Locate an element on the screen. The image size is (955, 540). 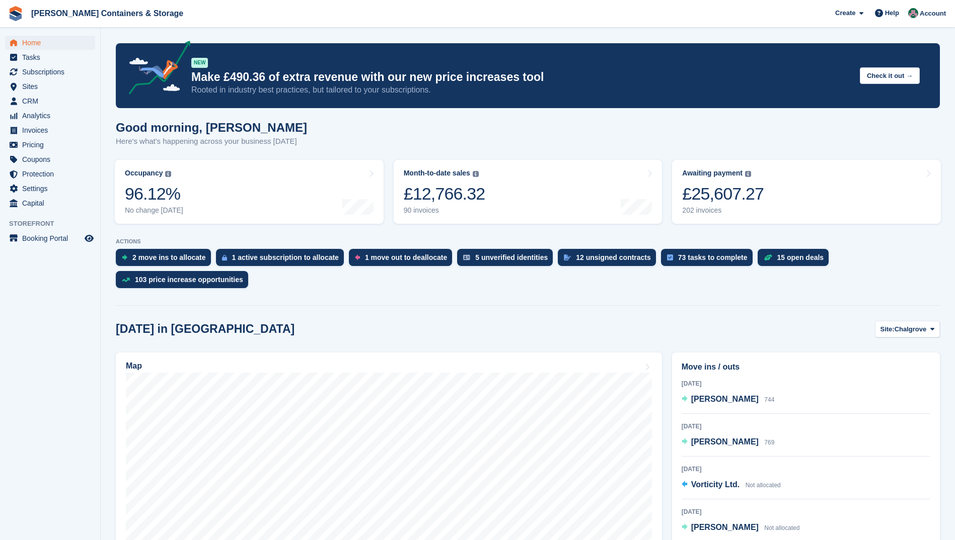
div: 73 tasks to complete is located at coordinates (712, 258).